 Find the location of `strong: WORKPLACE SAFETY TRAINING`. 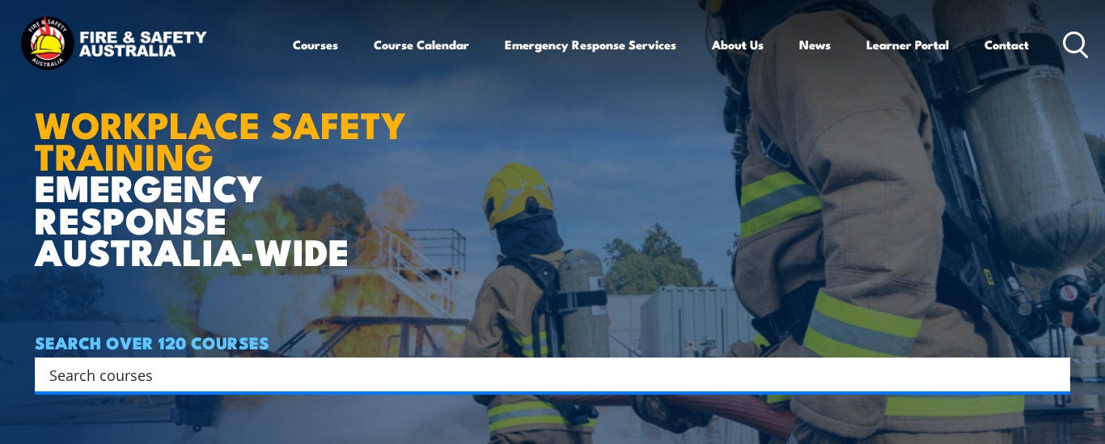

strong: WORKPLACE SAFETY TRAINING is located at coordinates (220, 139).